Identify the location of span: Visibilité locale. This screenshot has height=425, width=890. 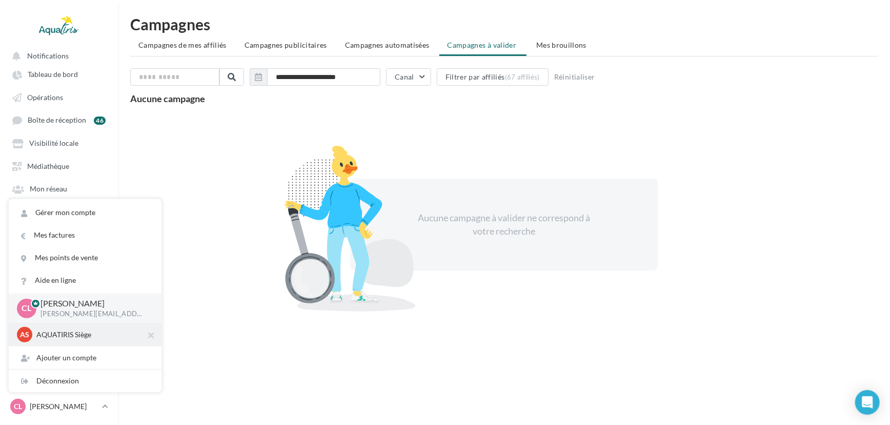
(54, 143).